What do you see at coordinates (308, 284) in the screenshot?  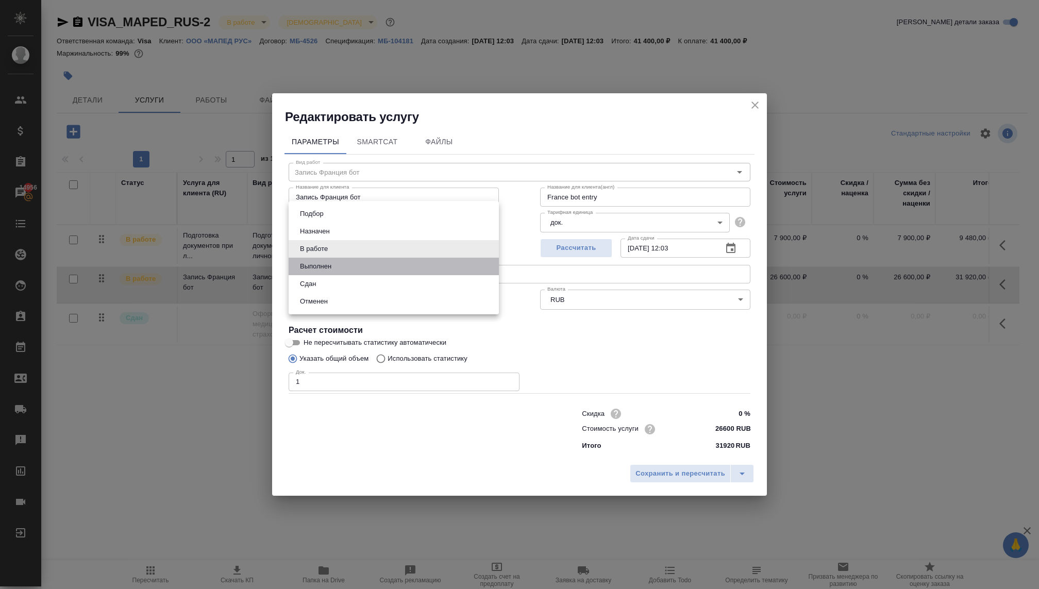 I see `button: Сдан` at bounding box center [308, 284].